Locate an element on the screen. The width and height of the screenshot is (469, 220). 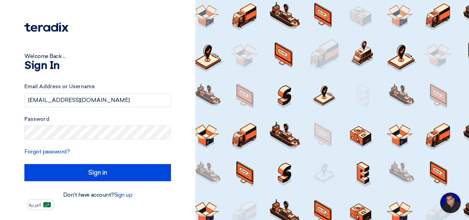
input: Enter your business email or username is located at coordinates (98, 100).